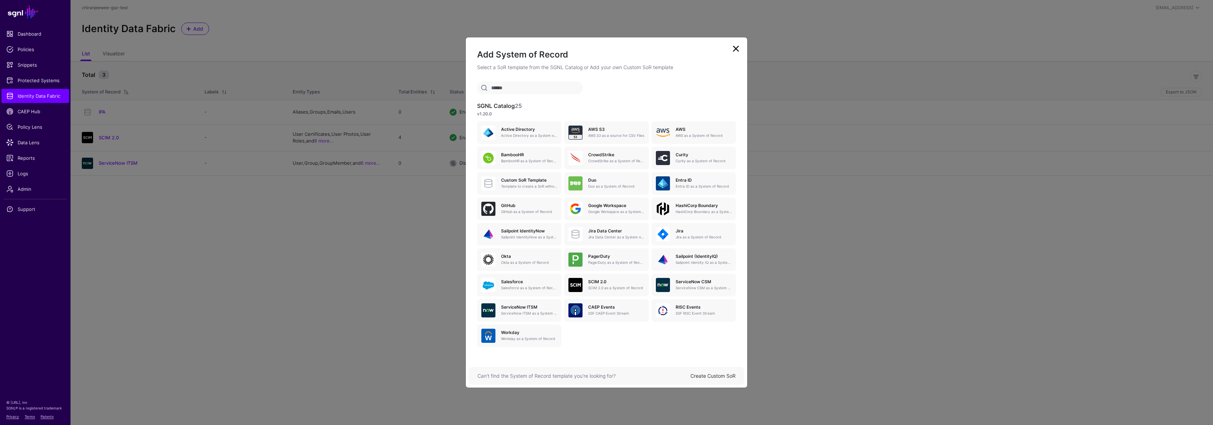 The height and width of the screenshot is (425, 1213). Describe the element at coordinates (519, 158) in the screenshot. I see `a: BambooHRBambooHR as a System of Record` at that location.